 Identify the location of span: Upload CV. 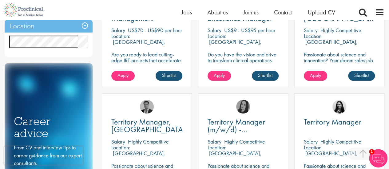
(321, 12).